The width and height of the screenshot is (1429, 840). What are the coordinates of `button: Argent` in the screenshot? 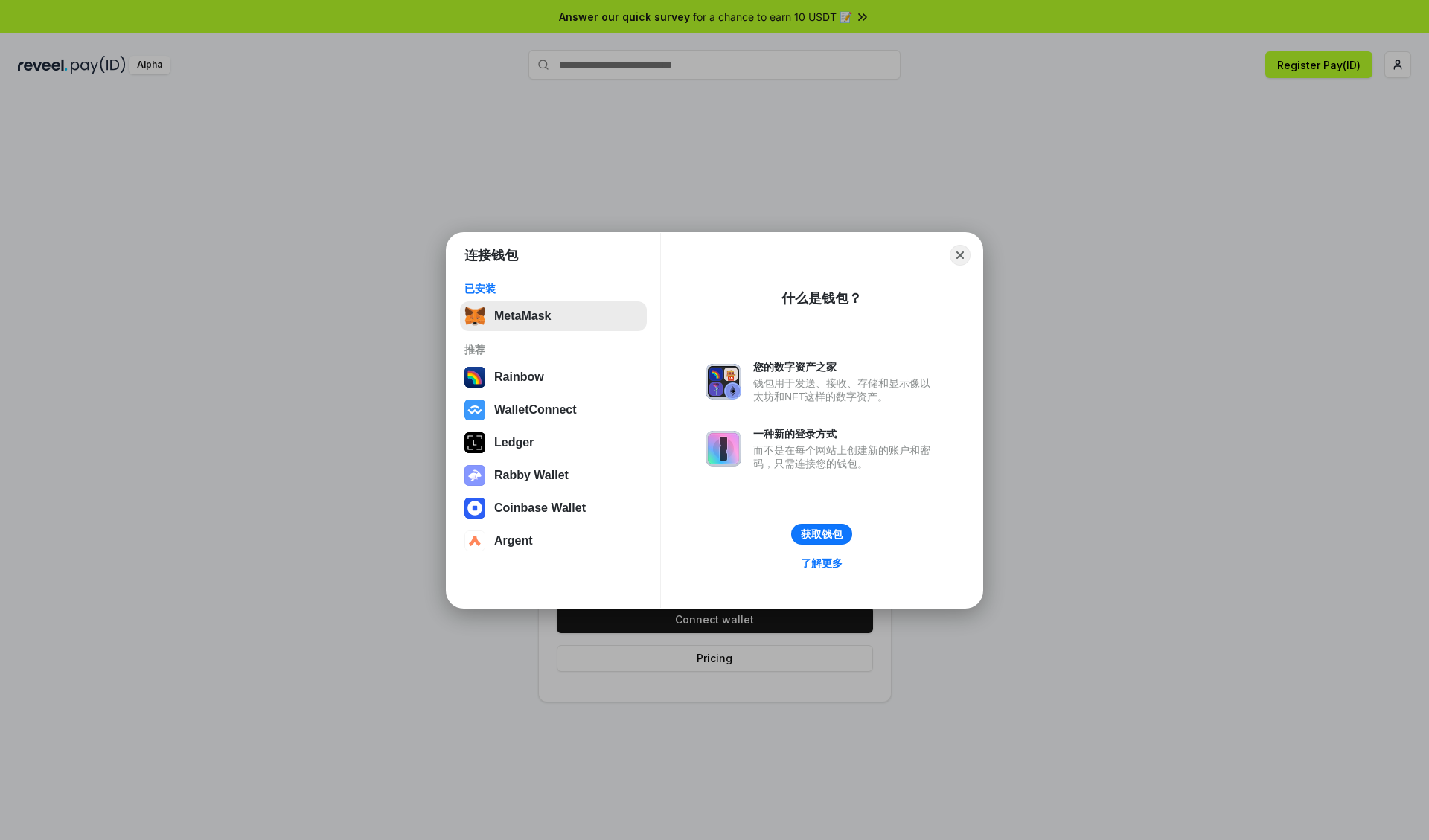 It's located at (553, 541).